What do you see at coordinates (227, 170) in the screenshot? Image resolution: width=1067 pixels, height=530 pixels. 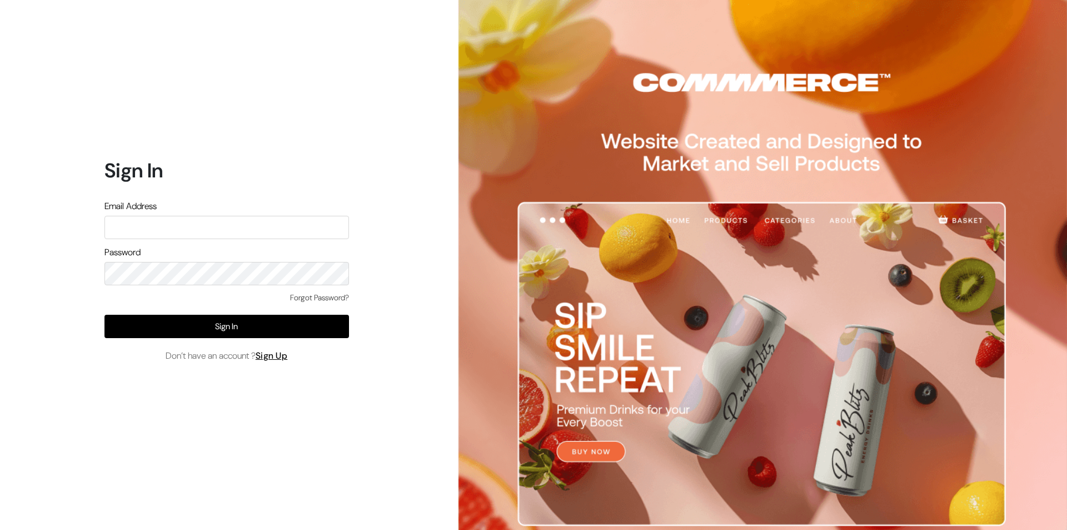 I see `h1: Sign In` at bounding box center [227, 170].